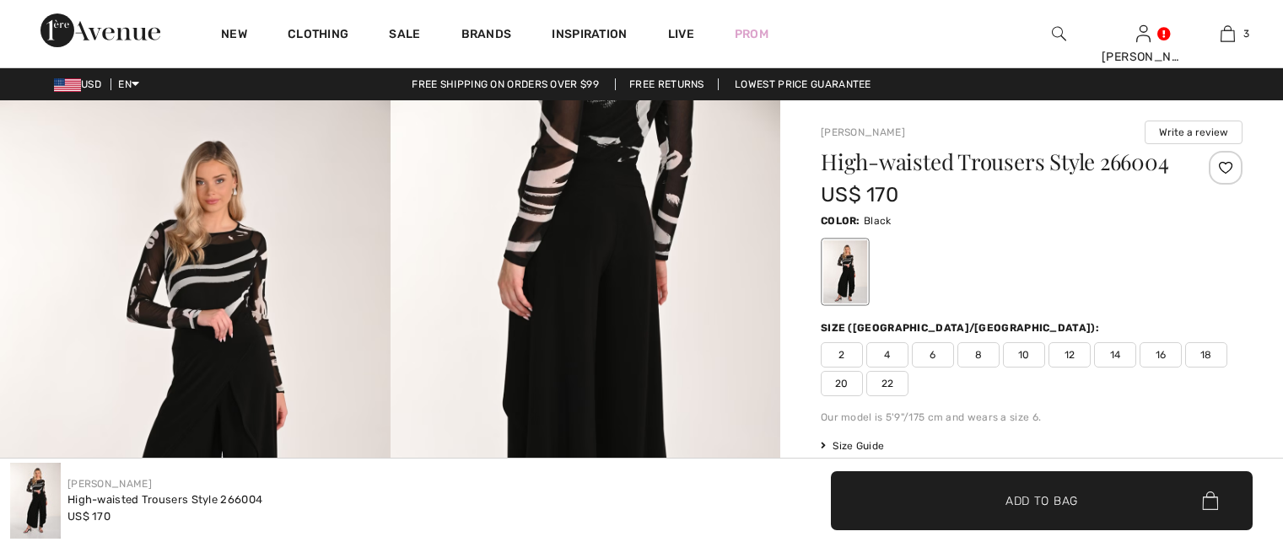  I want to click on a: Brands, so click(487, 35).